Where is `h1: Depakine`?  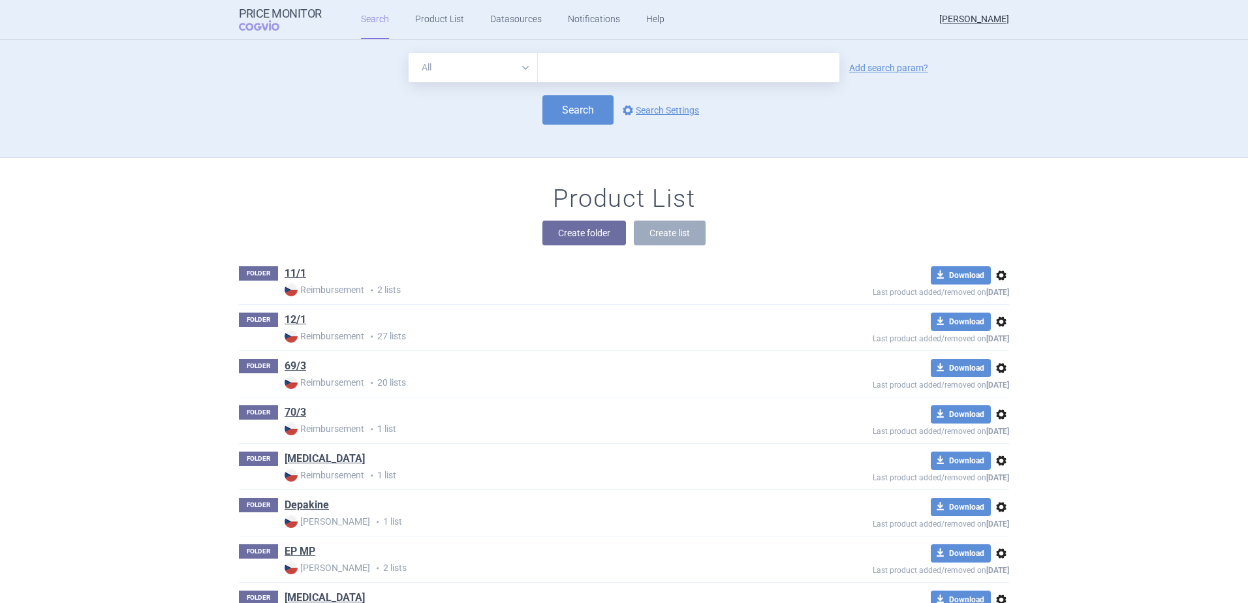 h1: Depakine is located at coordinates (307, 506).